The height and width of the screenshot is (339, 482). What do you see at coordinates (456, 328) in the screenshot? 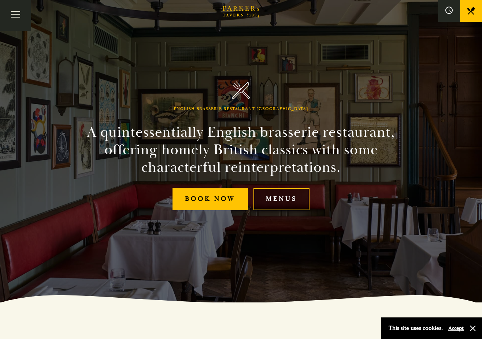
I see `button: Accept` at bounding box center [456, 328].